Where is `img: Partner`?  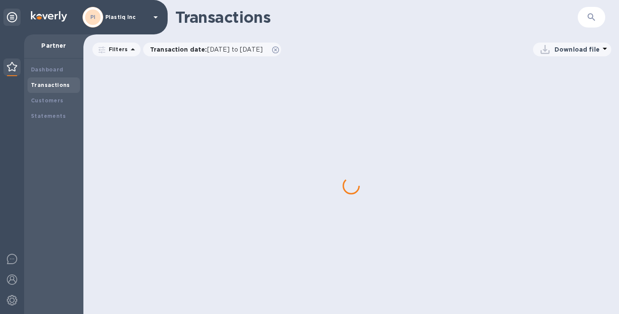
img: Partner is located at coordinates (12, 67).